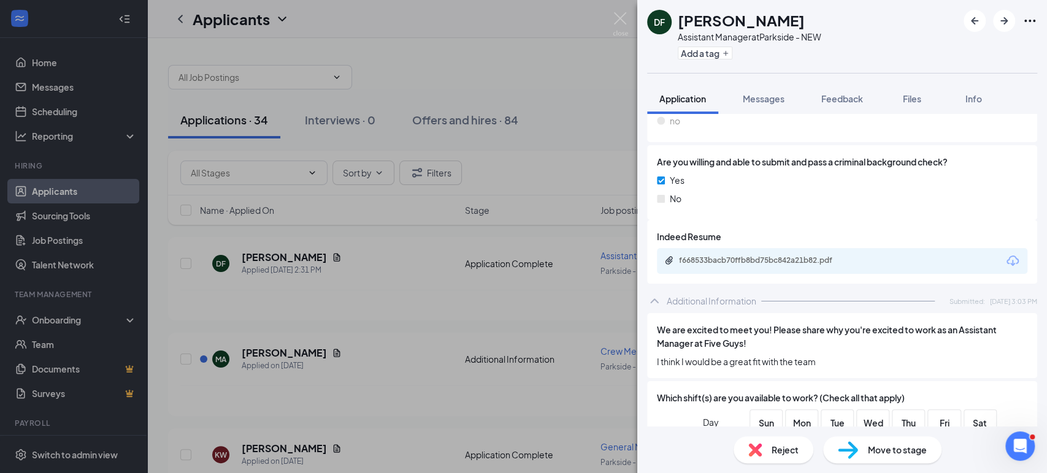  Describe the element at coordinates (675, 199) in the screenshot. I see `span: No` at that location.